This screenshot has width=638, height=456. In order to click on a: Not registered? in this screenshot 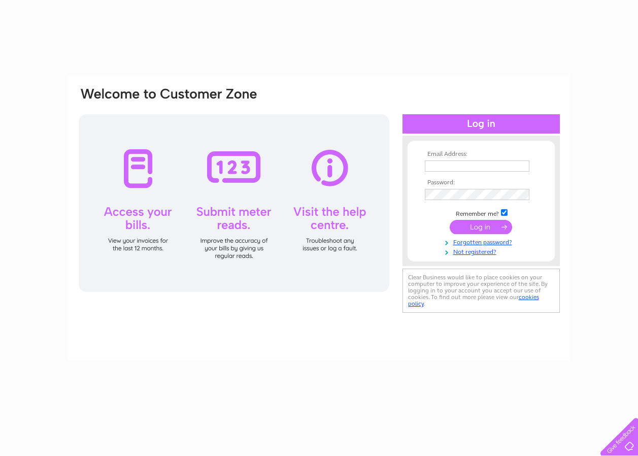, I will do `click(482, 251)`.